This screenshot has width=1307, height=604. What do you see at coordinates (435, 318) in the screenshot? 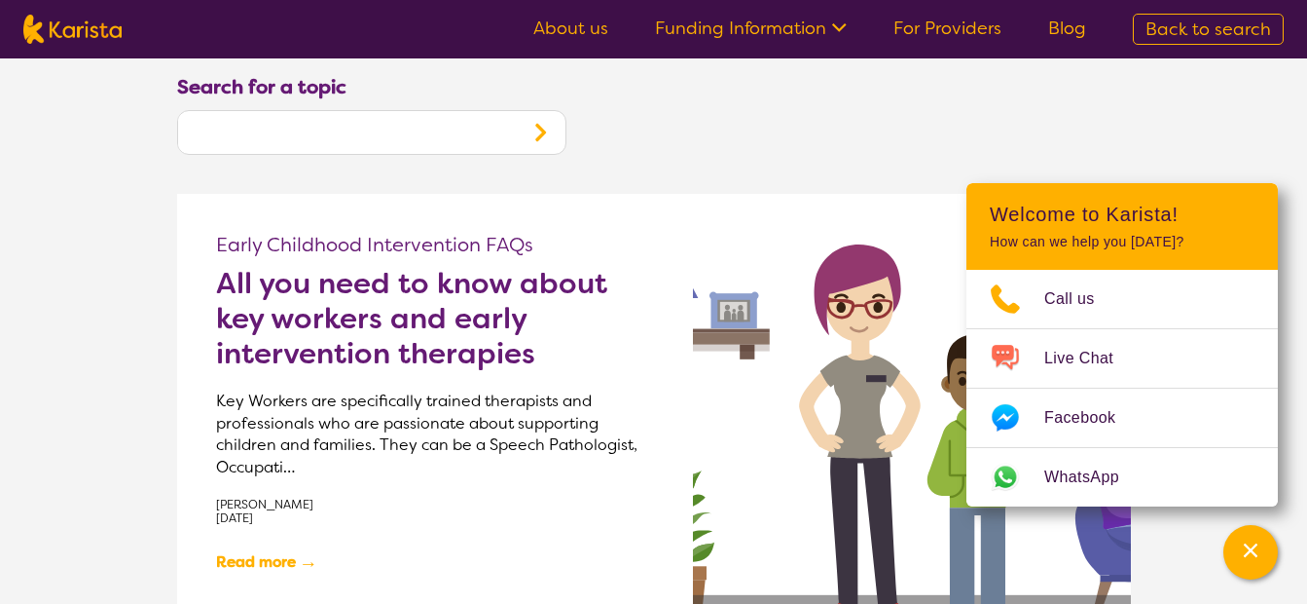
I see `h2: All you need to know about key workers and early intervention therapies` at bounding box center [435, 318].